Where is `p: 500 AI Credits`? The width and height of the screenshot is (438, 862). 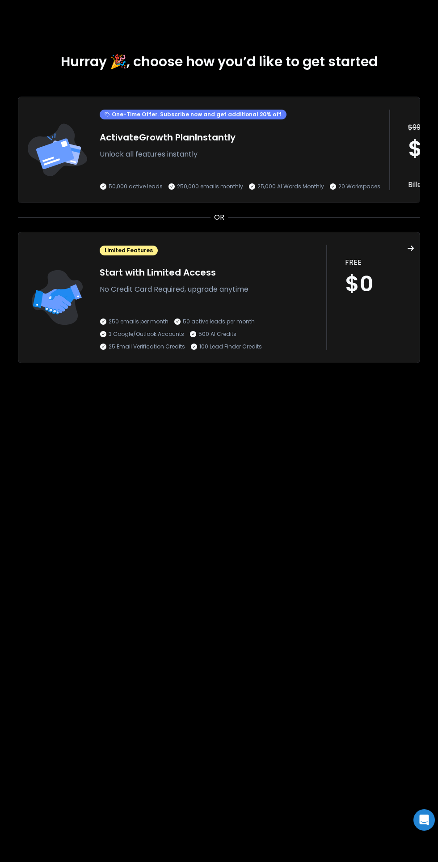 p: 500 AI Credits is located at coordinates (217, 334).